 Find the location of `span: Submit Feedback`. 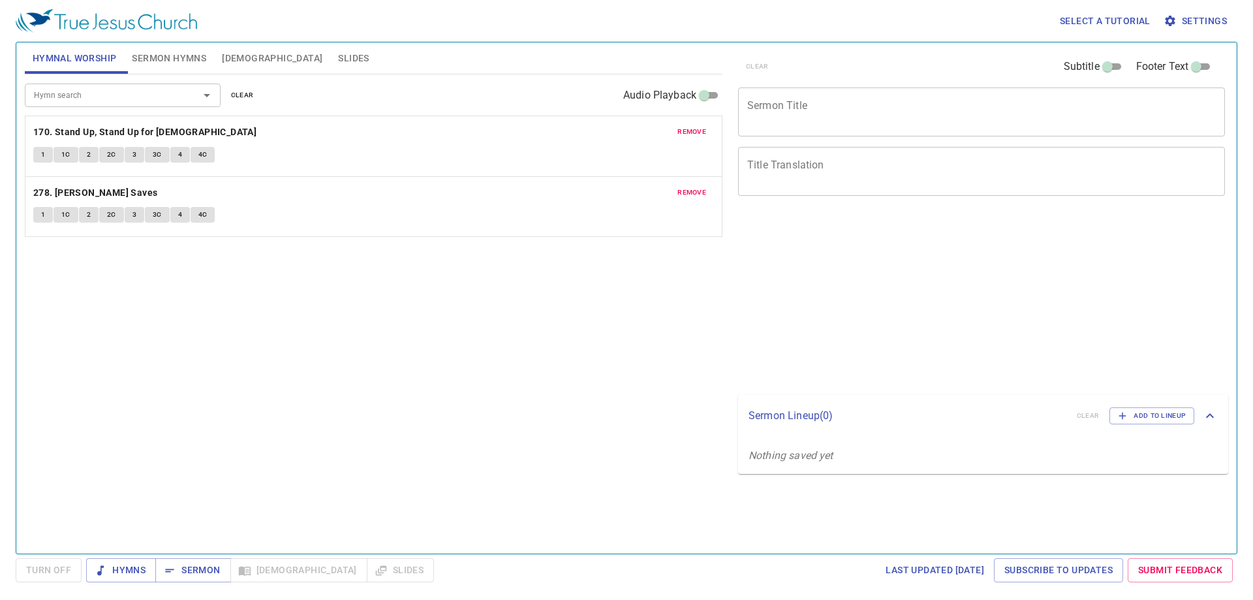

span: Submit Feedback is located at coordinates (1180, 570).